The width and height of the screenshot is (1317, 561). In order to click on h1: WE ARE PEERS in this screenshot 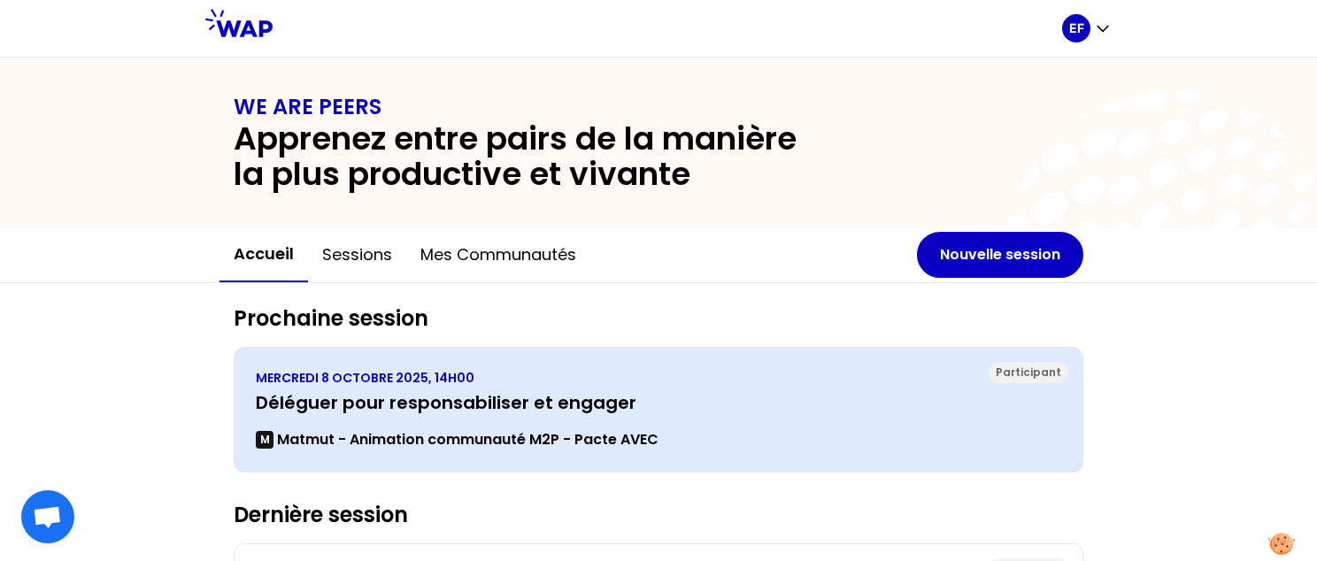, I will do `click(658, 107)`.